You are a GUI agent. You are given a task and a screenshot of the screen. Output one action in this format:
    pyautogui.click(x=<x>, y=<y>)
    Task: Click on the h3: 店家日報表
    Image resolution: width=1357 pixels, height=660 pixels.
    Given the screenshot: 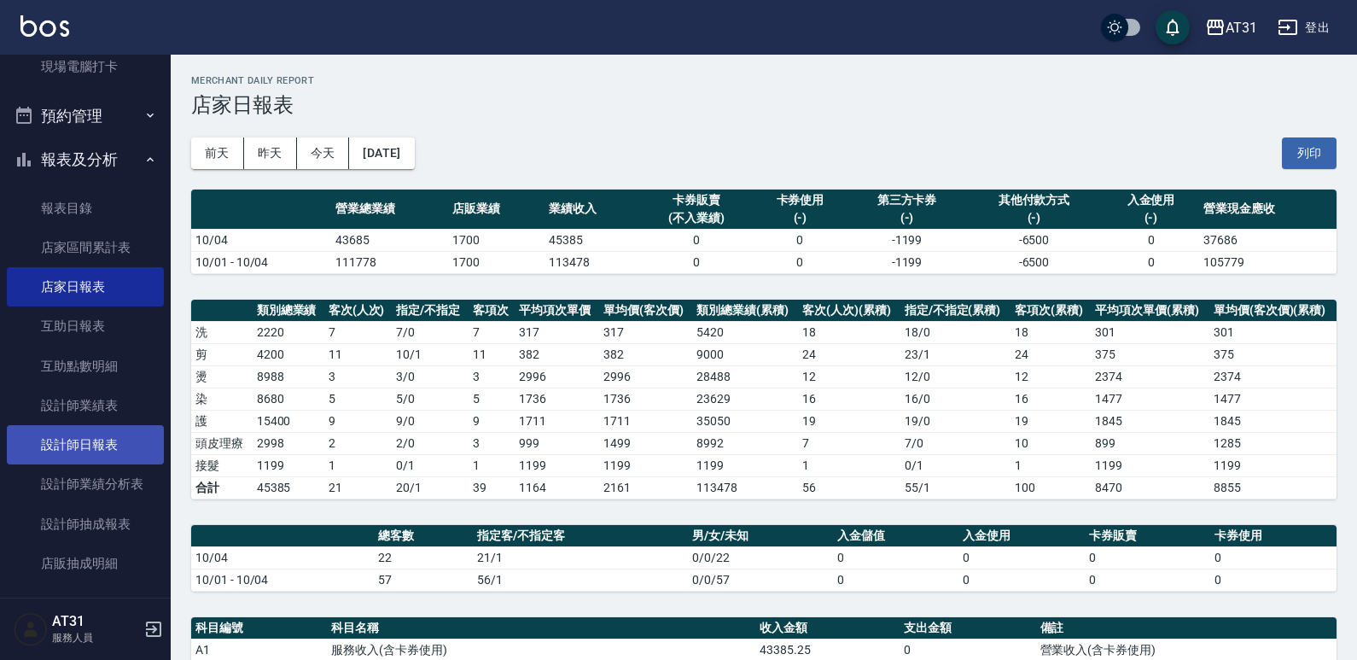 What is the action you would take?
    pyautogui.click(x=764, y=105)
    